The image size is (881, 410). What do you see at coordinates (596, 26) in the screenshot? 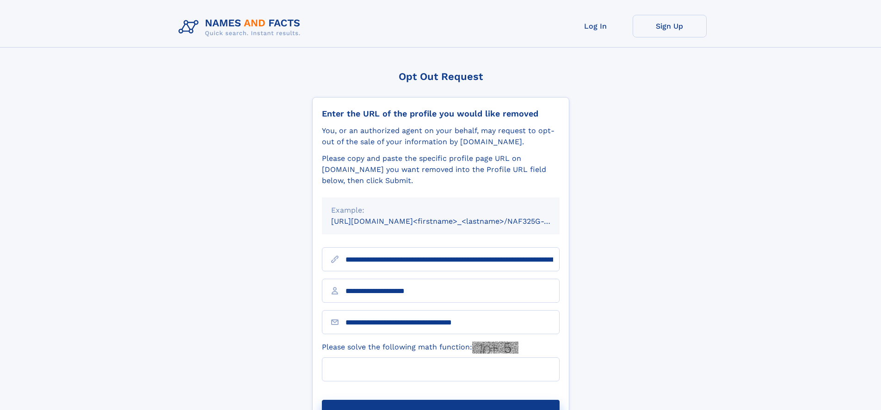
I see `a: Log In` at bounding box center [596, 26].